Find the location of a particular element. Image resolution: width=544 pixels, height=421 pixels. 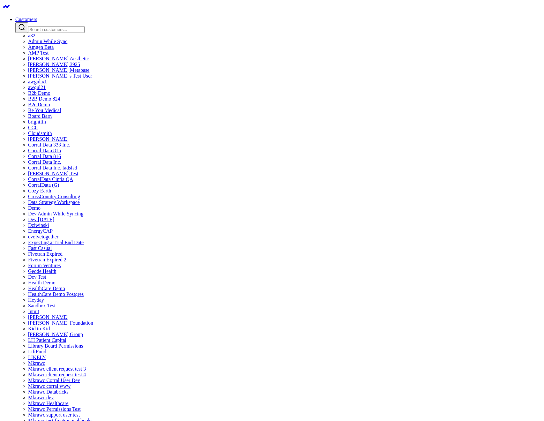

a: Board Barn is located at coordinates (40, 116).